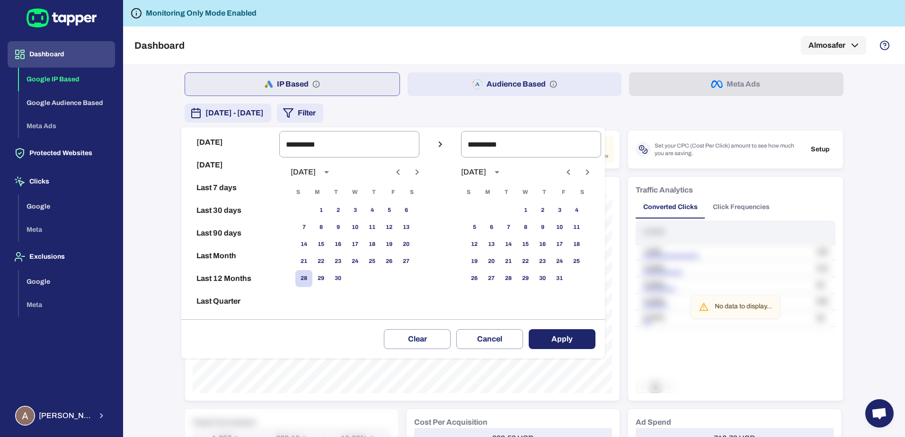 Image resolution: width=905 pixels, height=437 pixels. I want to click on button: Last Quarter, so click(230, 302).